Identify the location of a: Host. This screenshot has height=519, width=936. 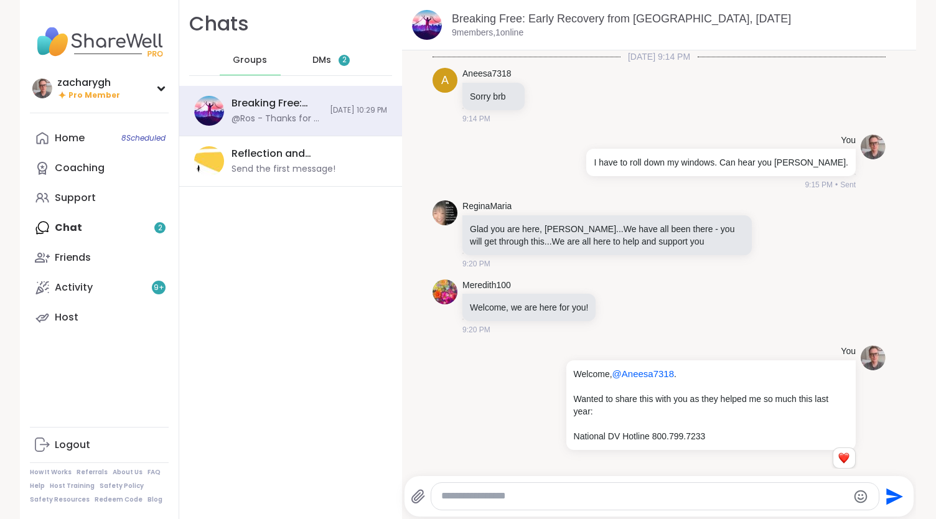
(99, 318).